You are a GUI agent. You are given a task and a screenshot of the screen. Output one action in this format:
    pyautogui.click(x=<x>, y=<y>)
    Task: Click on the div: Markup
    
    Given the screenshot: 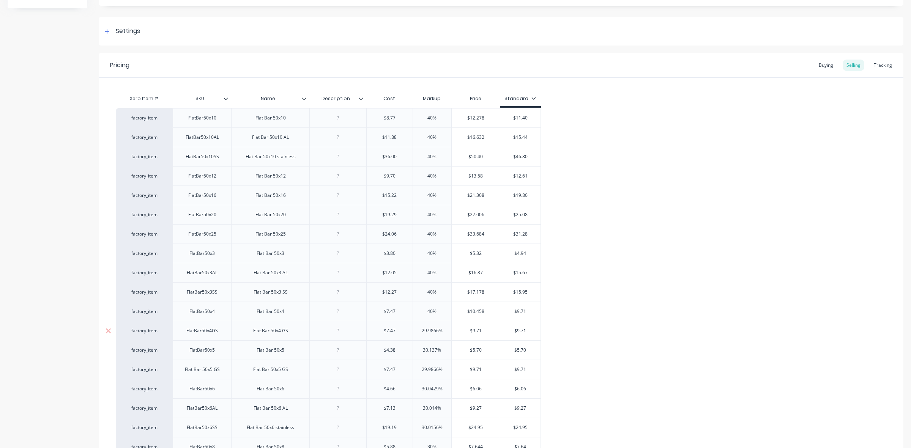 What is the action you would take?
    pyautogui.click(x=432, y=99)
    